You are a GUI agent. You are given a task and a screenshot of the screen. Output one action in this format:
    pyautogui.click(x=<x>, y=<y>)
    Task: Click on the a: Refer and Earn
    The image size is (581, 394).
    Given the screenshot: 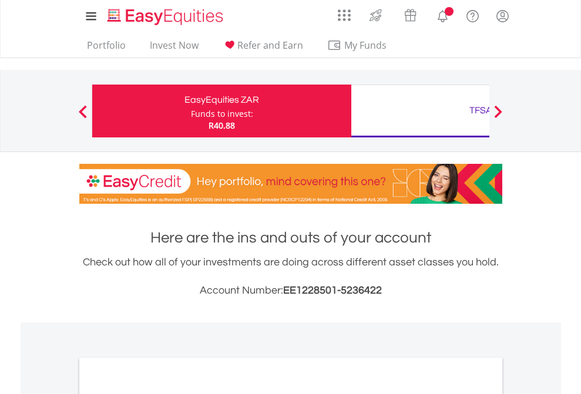 What is the action you would take?
    pyautogui.click(x=263, y=48)
    